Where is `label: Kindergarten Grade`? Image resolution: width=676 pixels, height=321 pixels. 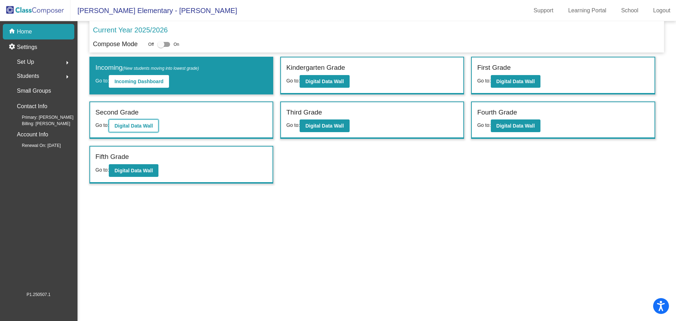
label: Kindergarten Grade is located at coordinates (315, 68).